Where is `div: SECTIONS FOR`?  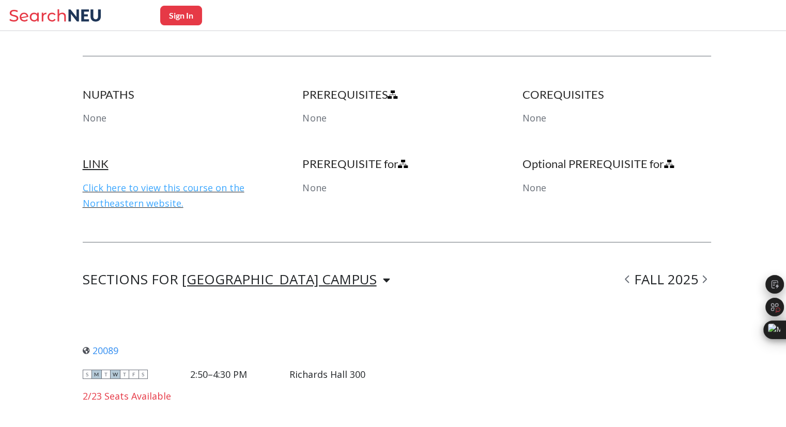 div: SECTIONS FOR is located at coordinates (236, 280).